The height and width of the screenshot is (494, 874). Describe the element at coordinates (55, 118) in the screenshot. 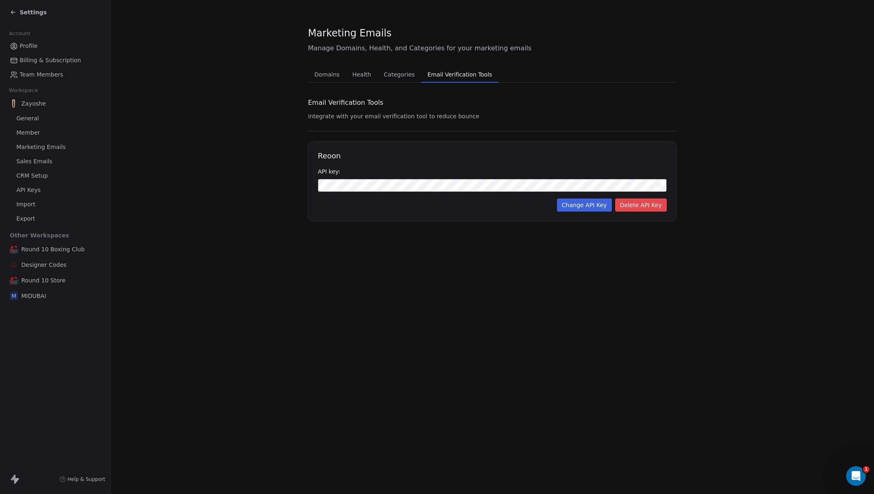

I see `a: General` at that location.